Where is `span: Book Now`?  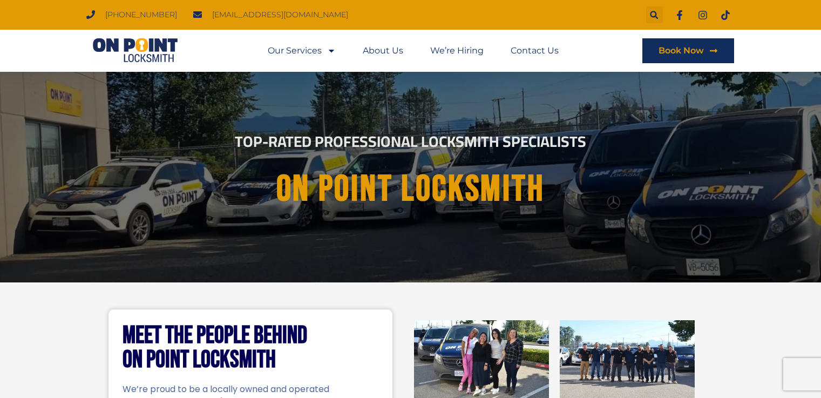
span: Book Now is located at coordinates (681, 51).